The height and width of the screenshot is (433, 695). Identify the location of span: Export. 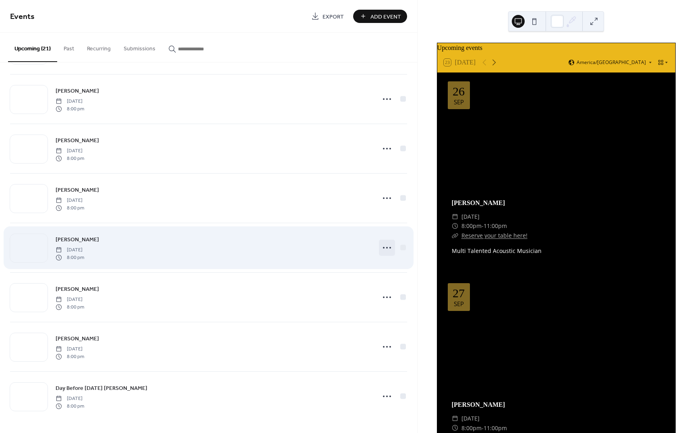
(333, 17).